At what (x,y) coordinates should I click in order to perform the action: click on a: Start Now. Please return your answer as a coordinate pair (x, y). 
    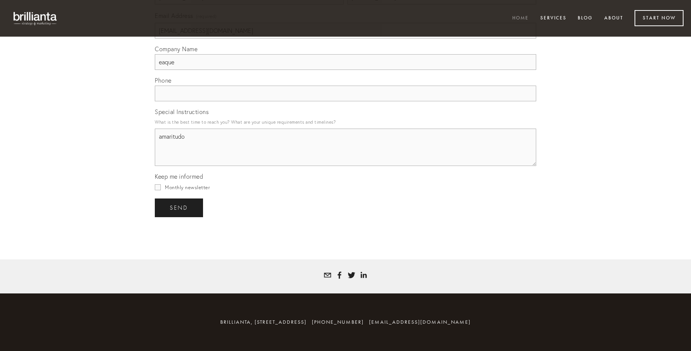
    Looking at the image, I should click on (659, 18).